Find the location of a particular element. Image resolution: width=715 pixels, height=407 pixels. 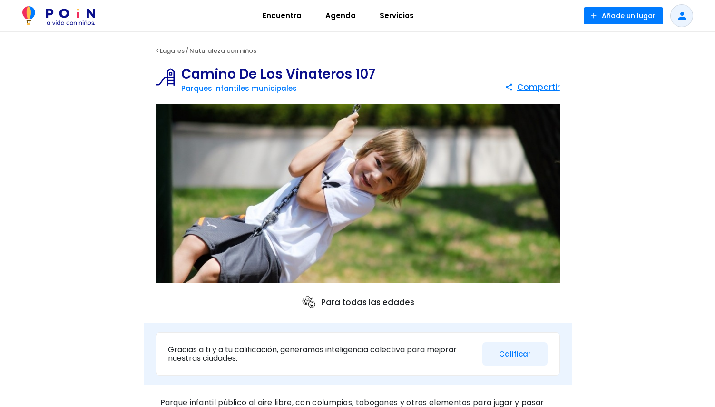

span: Agenda is located at coordinates (340, 16).